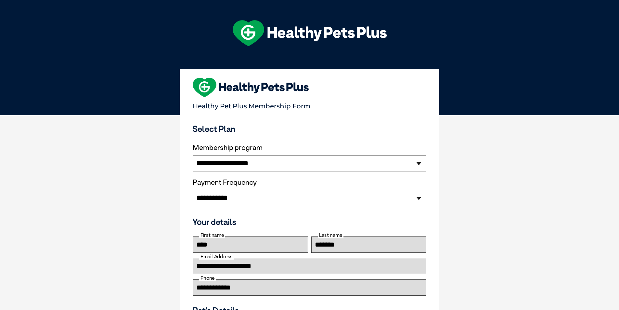  I want to click on img: heart-shape-hpp-logo-large.png, so click(250, 87).